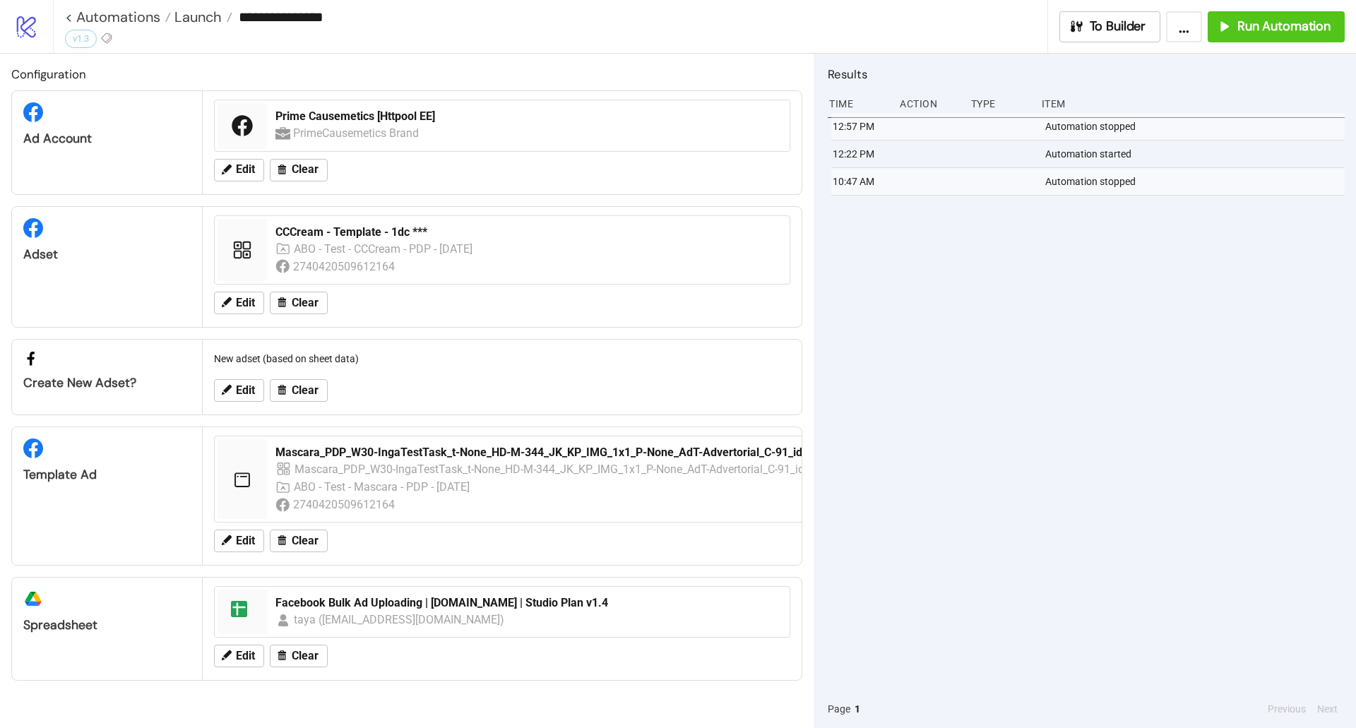 This screenshot has height=728, width=1356. What do you see at coordinates (201, 17) in the screenshot?
I see `a: Launch` at bounding box center [201, 17].